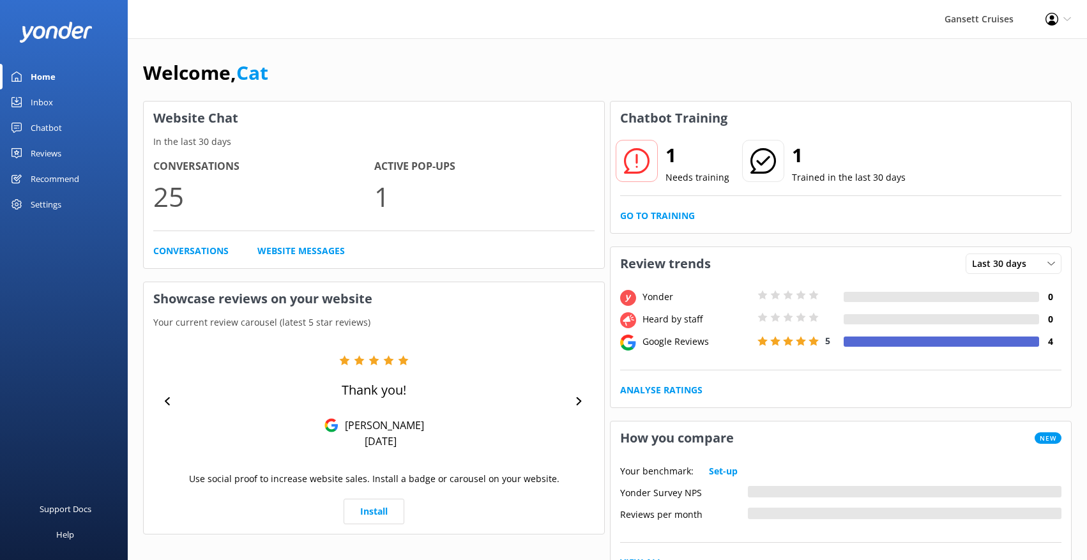 This screenshot has width=1087, height=560. What do you see at coordinates (264, 167) in the screenshot?
I see `h4: Conversations` at bounding box center [264, 167].